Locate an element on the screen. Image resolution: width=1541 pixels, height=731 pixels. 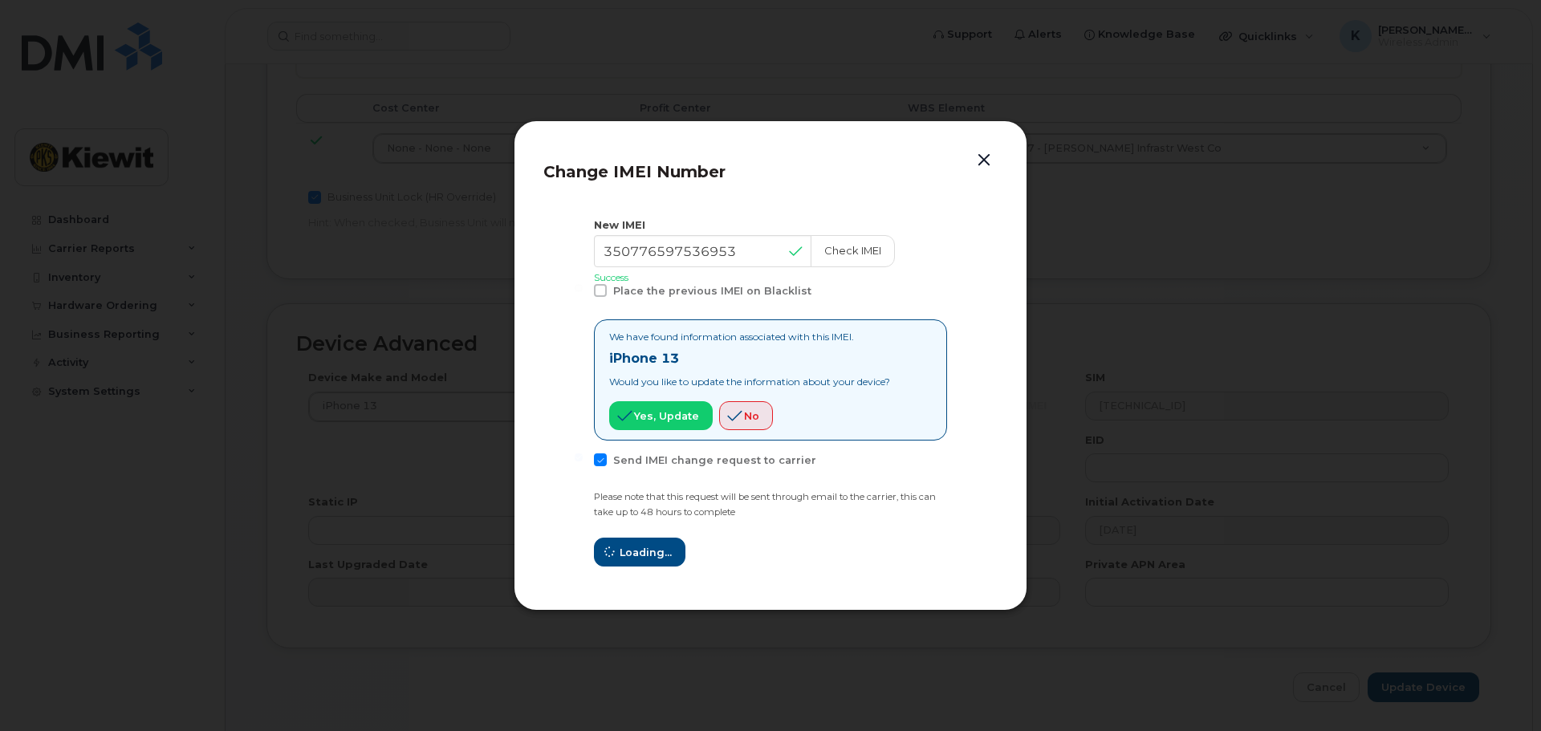
div: New IMEI is located at coordinates (771, 225).